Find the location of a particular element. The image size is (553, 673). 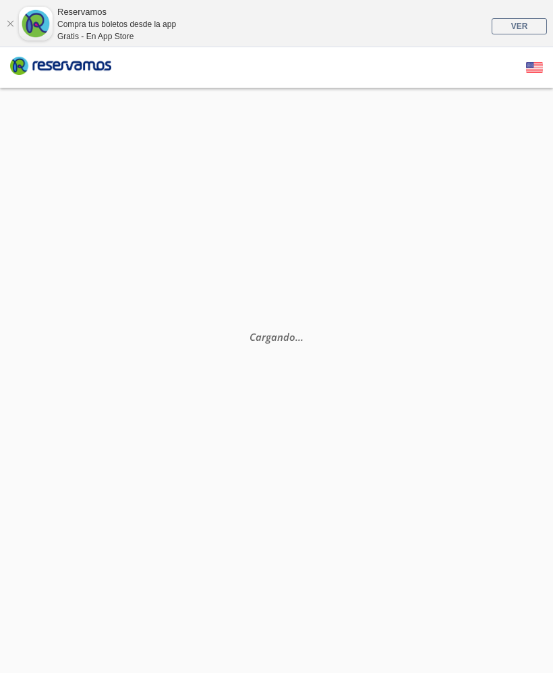

i: Brand Logo is located at coordinates (61, 65).